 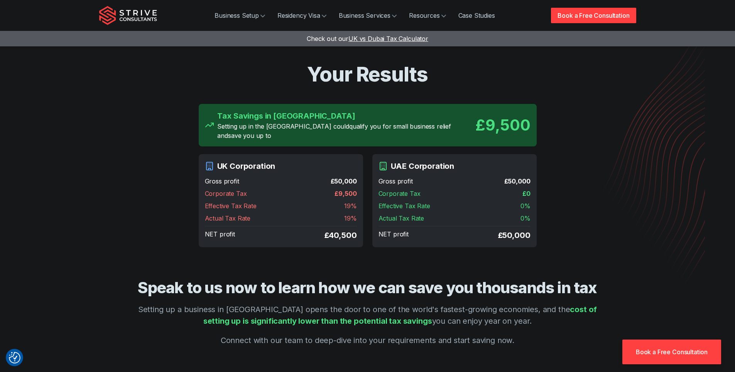 What do you see at coordinates (341, 235) in the screenshot?
I see `span: £ 40,500` at bounding box center [341, 235].